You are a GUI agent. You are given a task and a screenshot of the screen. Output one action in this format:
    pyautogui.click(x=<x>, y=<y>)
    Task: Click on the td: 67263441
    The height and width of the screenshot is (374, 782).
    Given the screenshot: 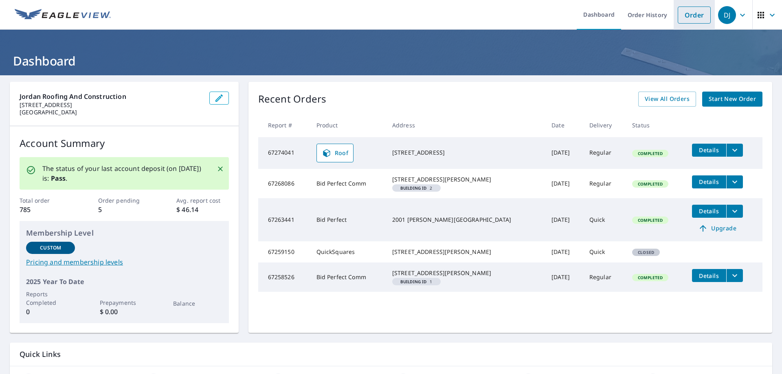 What is the action you would take?
    pyautogui.click(x=284, y=220)
    